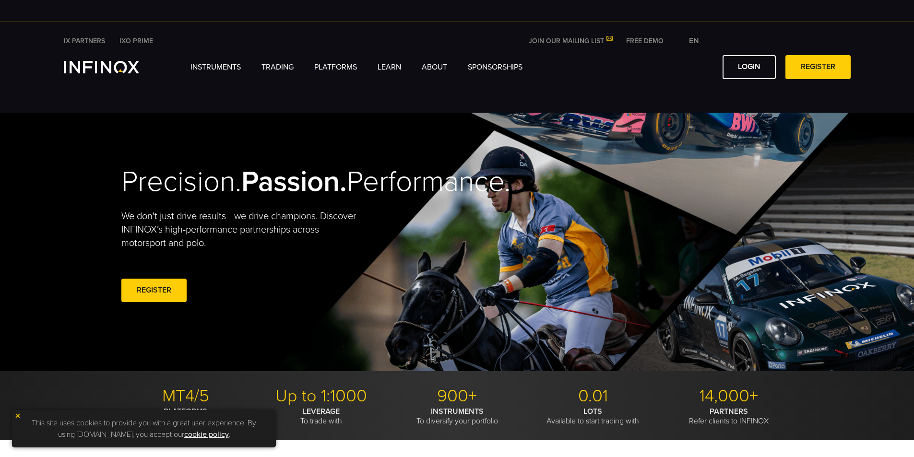 The height and width of the screenshot is (457, 914). Describe the element at coordinates (495, 67) in the screenshot. I see `a: SPONSORSHIPS` at that location.